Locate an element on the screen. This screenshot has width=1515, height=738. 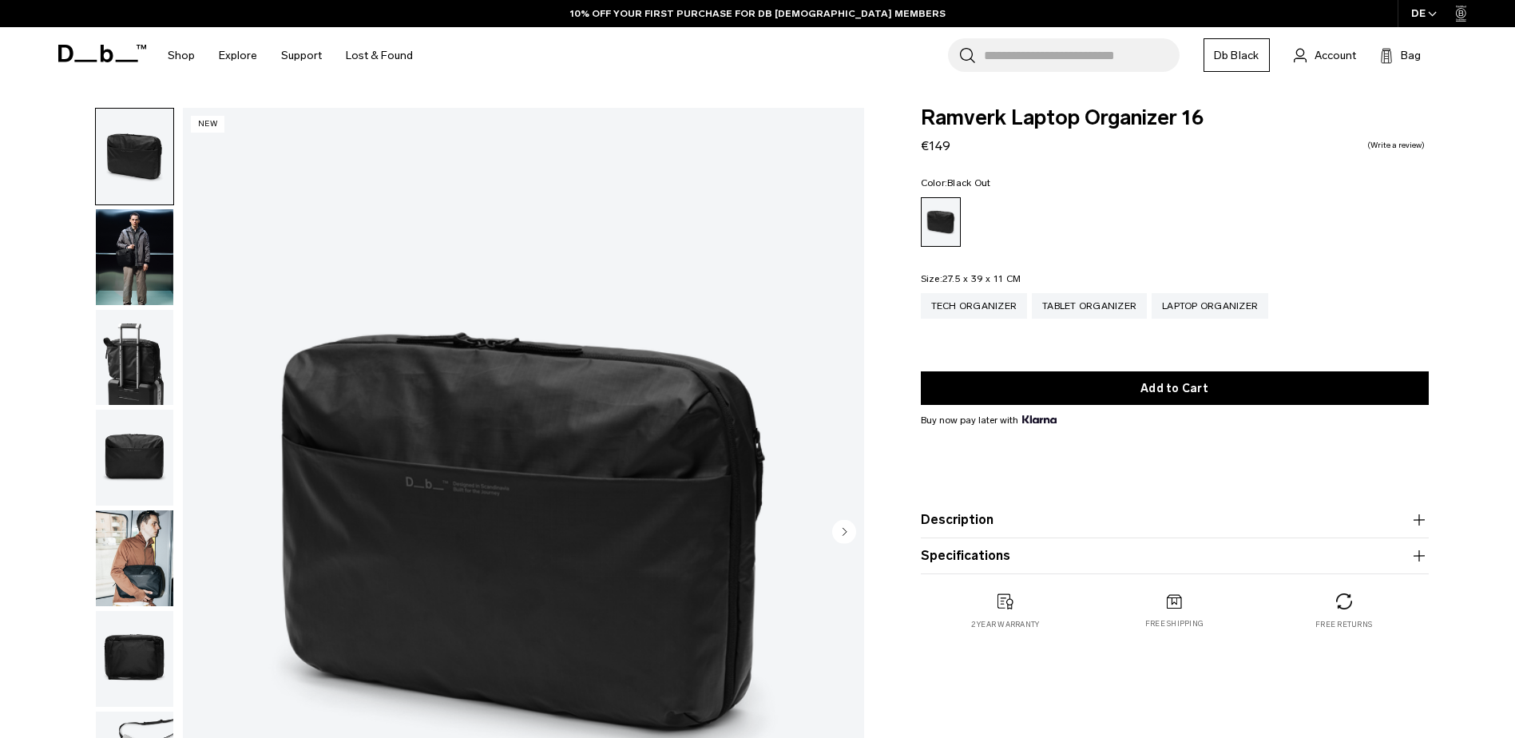
span: Bag is located at coordinates (1410, 55).